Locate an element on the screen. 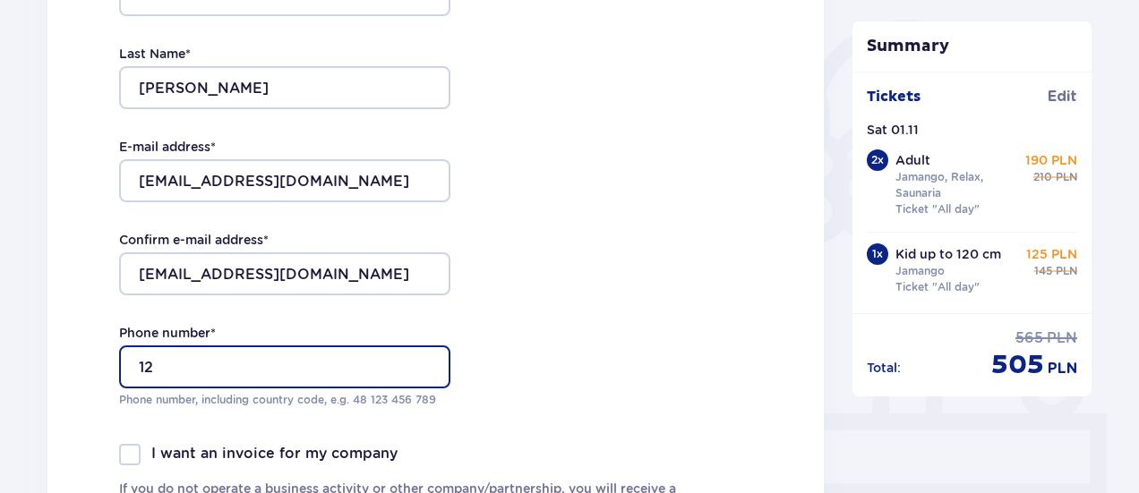 The height and width of the screenshot is (493, 1139). input: E-mail address is located at coordinates (285, 181).